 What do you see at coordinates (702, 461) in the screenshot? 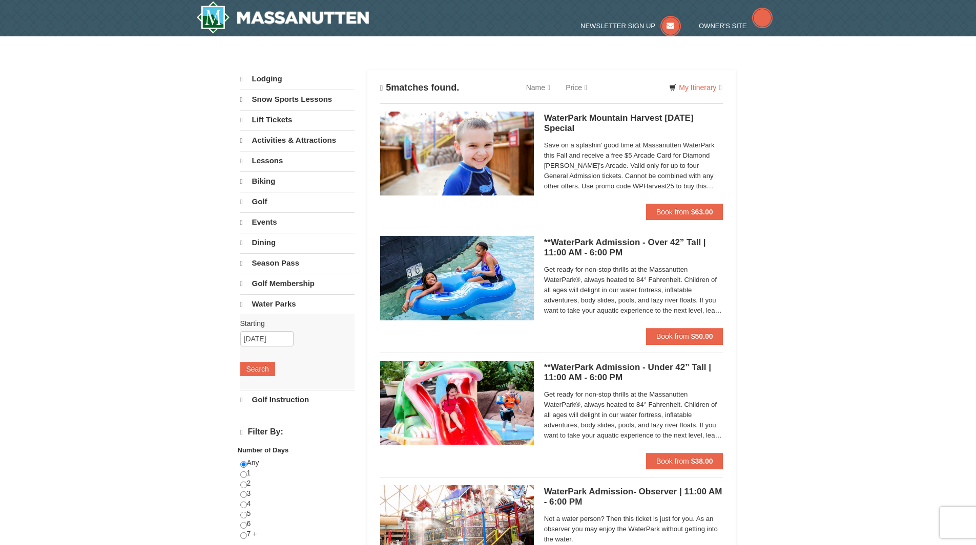
I see `strong: $38.00` at bounding box center [702, 461].